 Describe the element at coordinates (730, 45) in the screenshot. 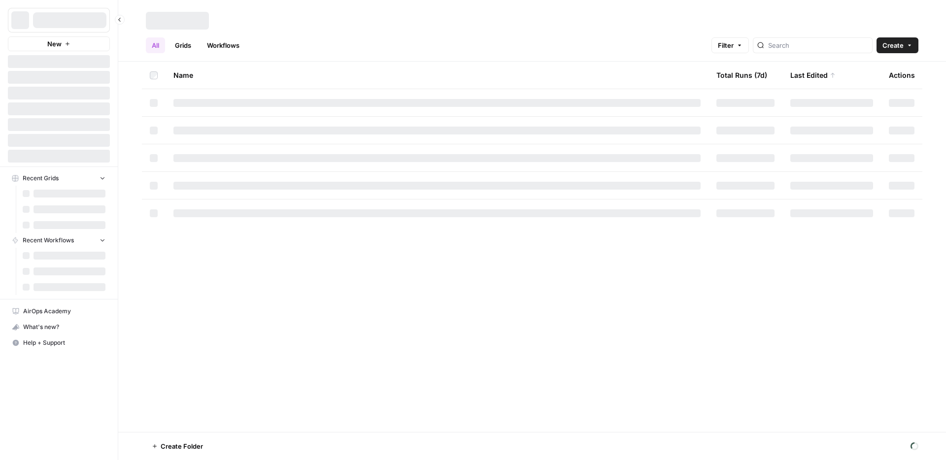

I see `button: Filter` at that location.